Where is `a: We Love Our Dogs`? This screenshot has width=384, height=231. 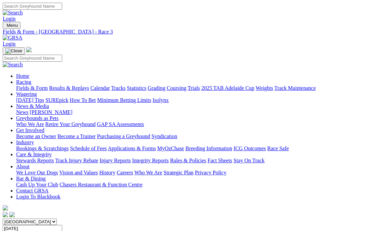 a: We Love Our Dogs is located at coordinates (37, 172).